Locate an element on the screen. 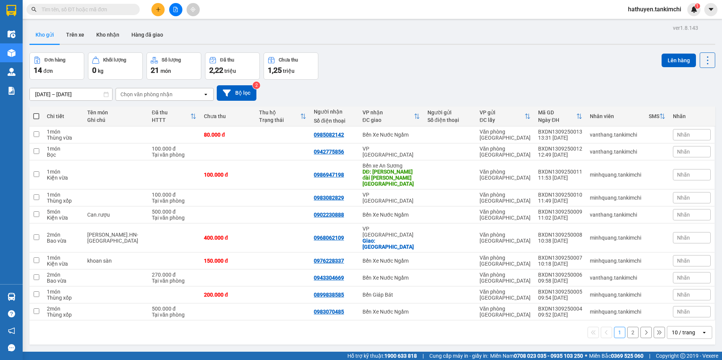 The image size is (722, 360). button: file-add is located at coordinates (176, 9).